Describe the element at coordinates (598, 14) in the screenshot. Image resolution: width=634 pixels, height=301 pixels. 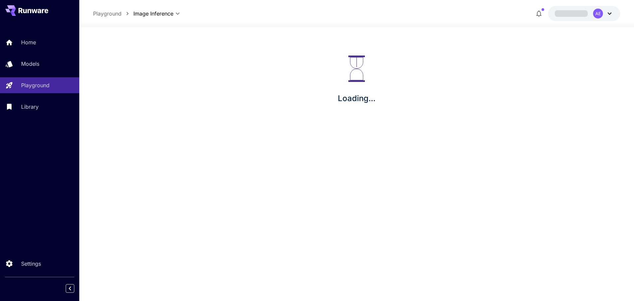
I see `div: AE` at that location.